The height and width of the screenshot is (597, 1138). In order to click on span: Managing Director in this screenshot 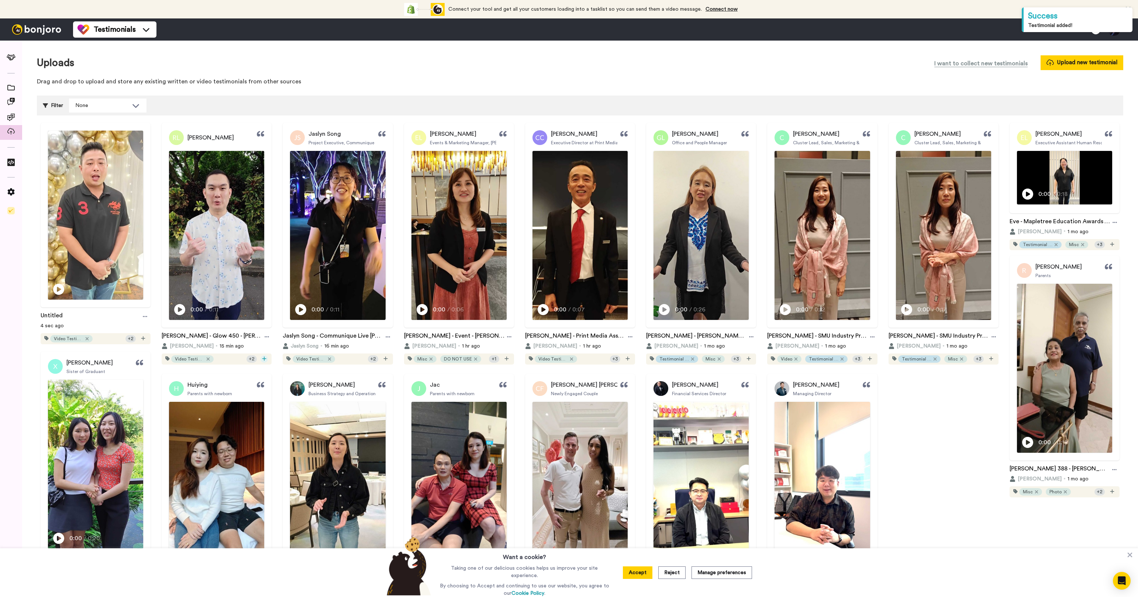, I will do `click(812, 394)`.